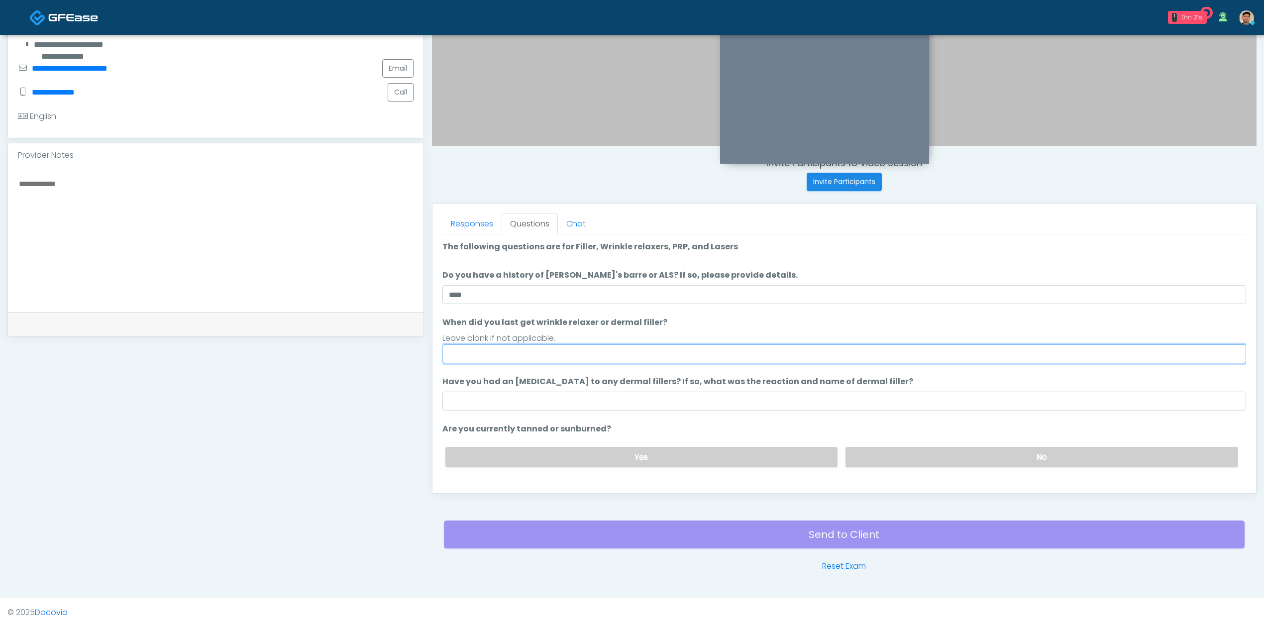 The width and height of the screenshot is (1264, 627). I want to click on button: Invite Participants, so click(844, 182).